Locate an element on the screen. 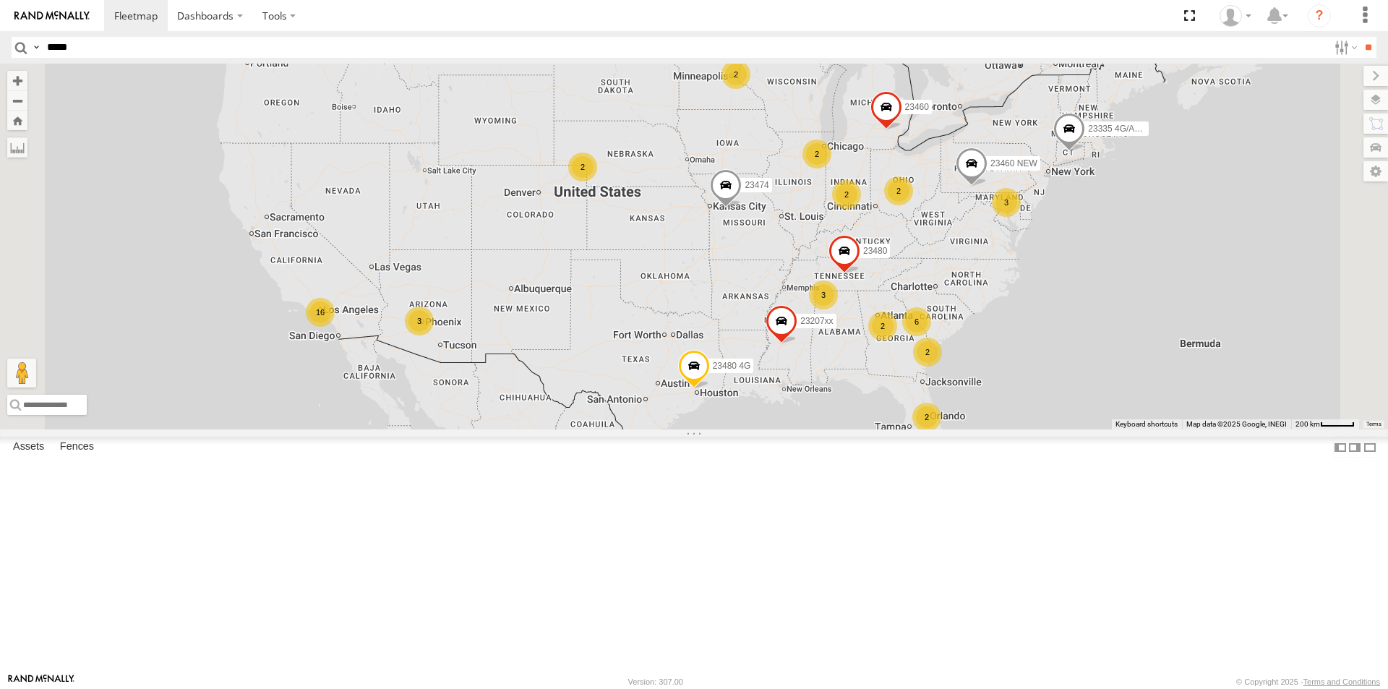  div: © Copyright 2025 - is located at coordinates (1308, 682).